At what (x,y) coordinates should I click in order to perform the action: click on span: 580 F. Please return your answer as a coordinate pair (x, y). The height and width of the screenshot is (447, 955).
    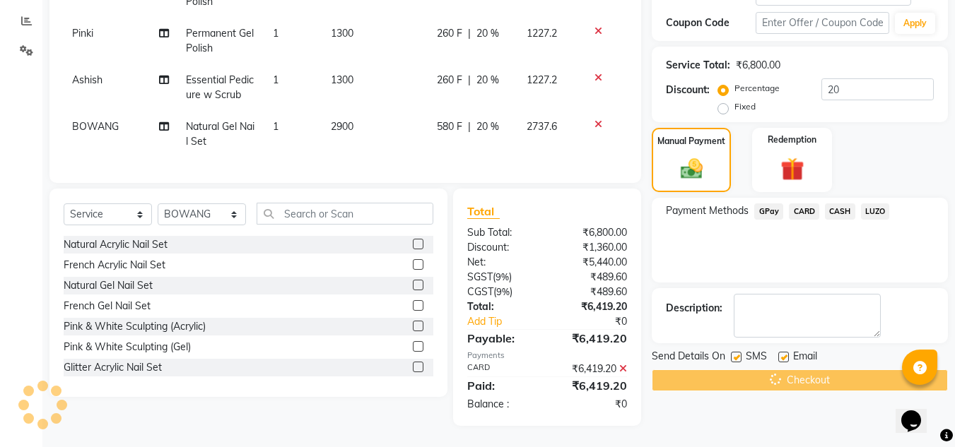
    Looking at the image, I should click on (450, 127).